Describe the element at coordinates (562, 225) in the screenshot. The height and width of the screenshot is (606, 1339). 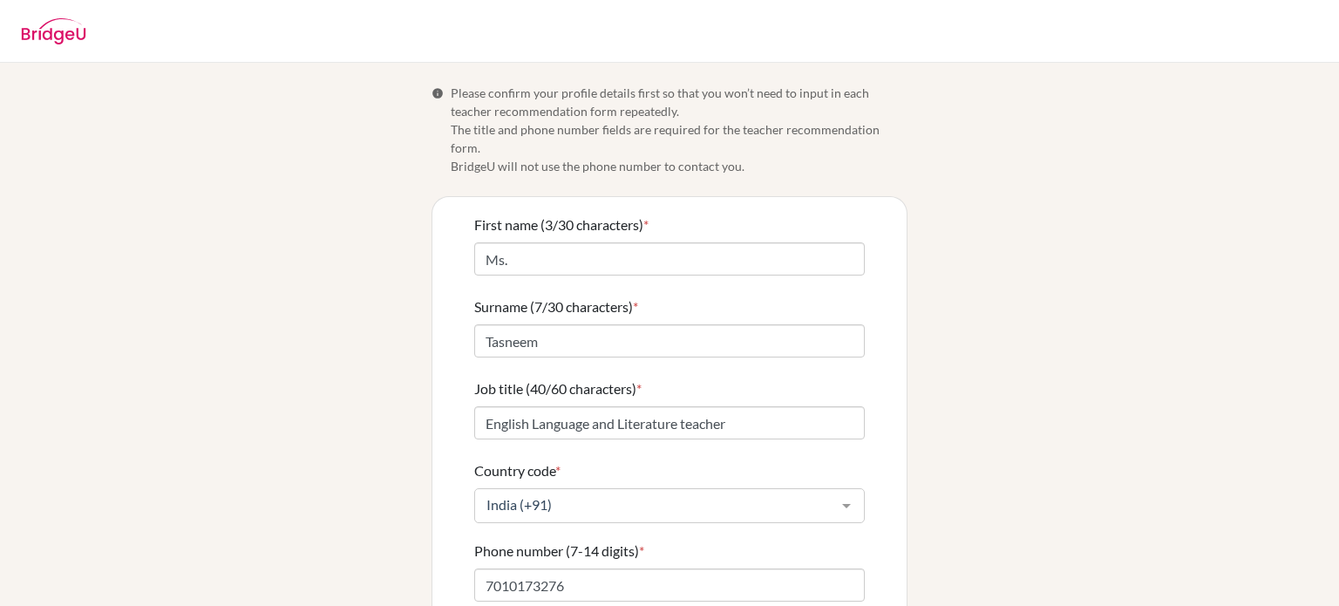
I see `label: First name (3/30 characters)` at that location.